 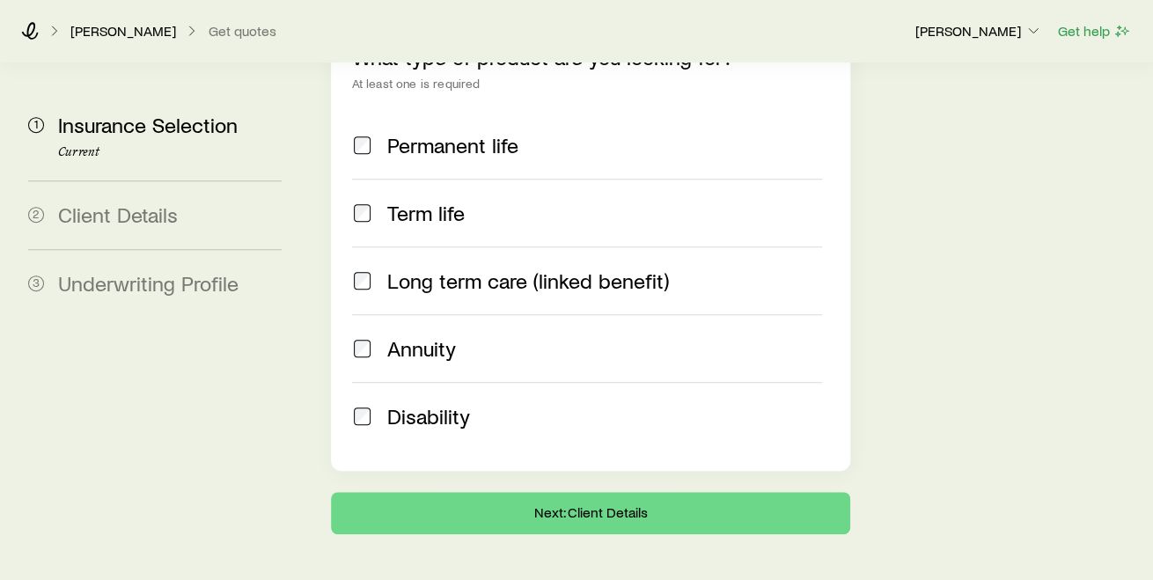 I want to click on span: Client Details, so click(x=118, y=214).